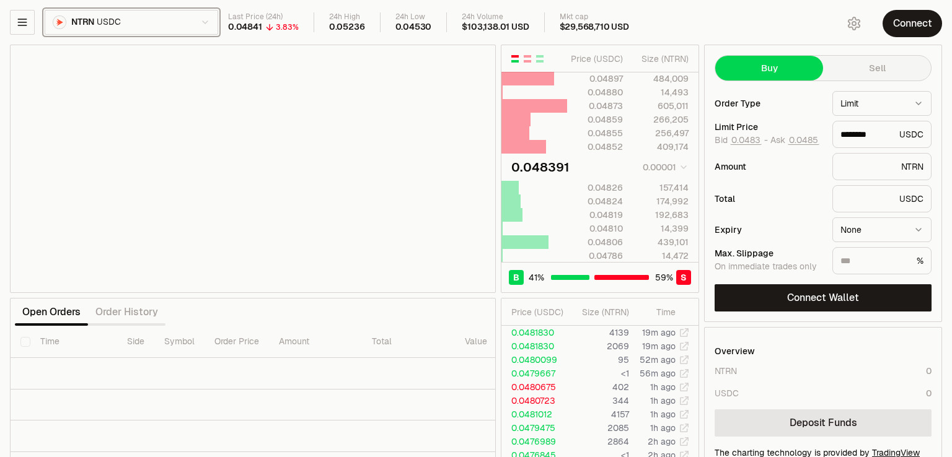 This screenshot has height=457, width=952. I want to click on th: Symbol, so click(179, 342).